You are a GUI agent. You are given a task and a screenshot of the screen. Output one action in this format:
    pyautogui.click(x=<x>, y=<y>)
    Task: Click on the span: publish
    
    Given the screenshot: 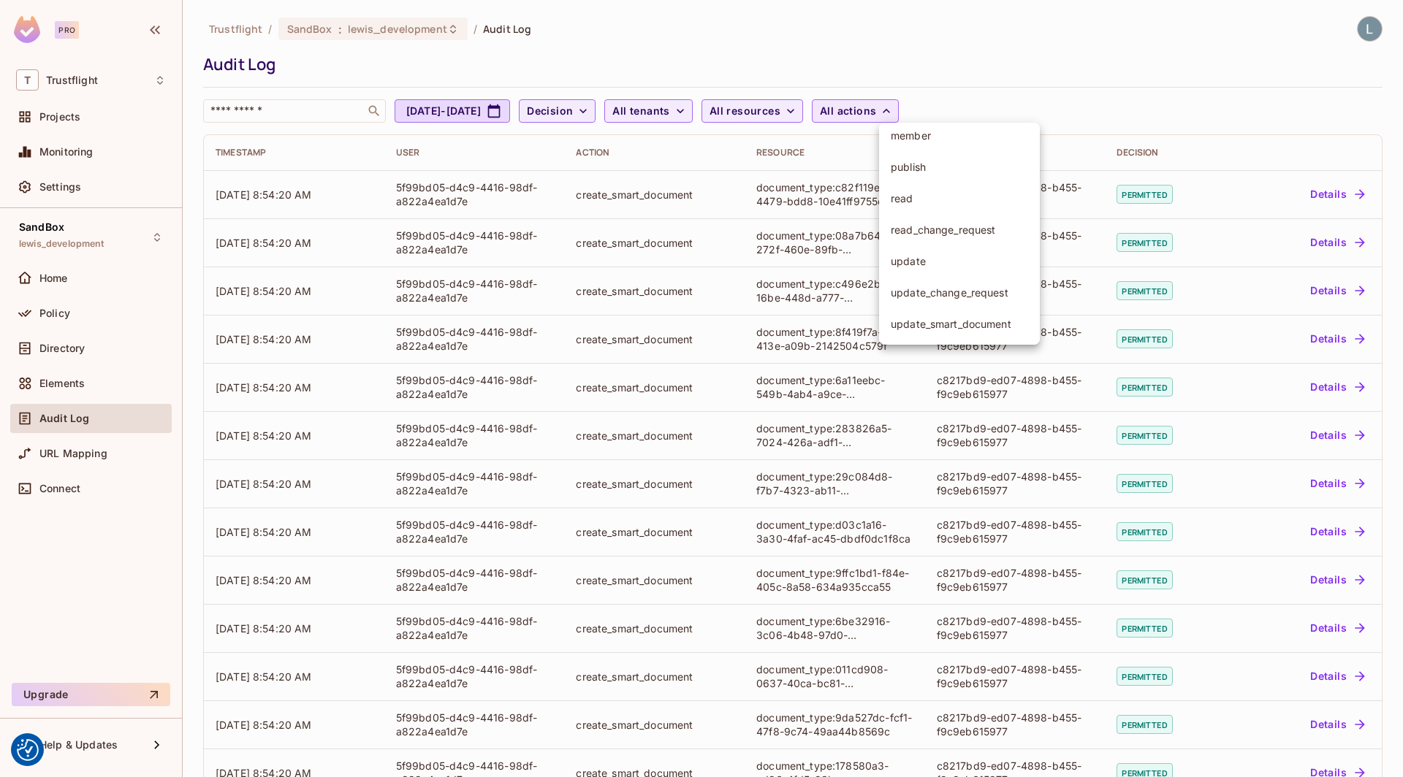 What is the action you would take?
    pyautogui.click(x=959, y=167)
    